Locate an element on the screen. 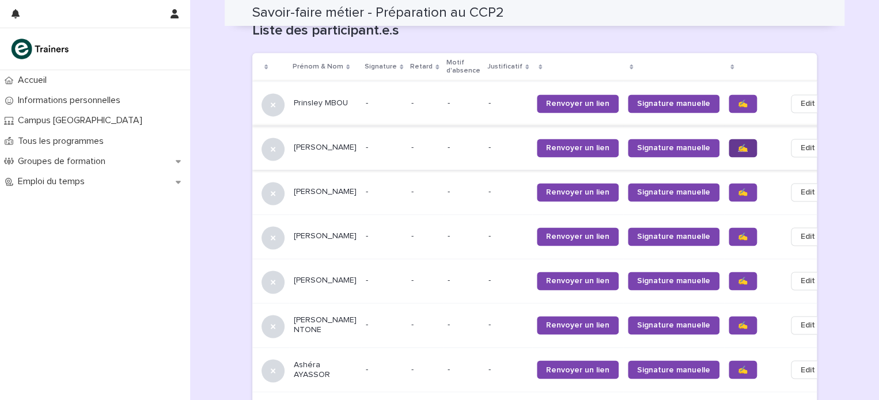  p: Tous les programmes is located at coordinates (63, 141).